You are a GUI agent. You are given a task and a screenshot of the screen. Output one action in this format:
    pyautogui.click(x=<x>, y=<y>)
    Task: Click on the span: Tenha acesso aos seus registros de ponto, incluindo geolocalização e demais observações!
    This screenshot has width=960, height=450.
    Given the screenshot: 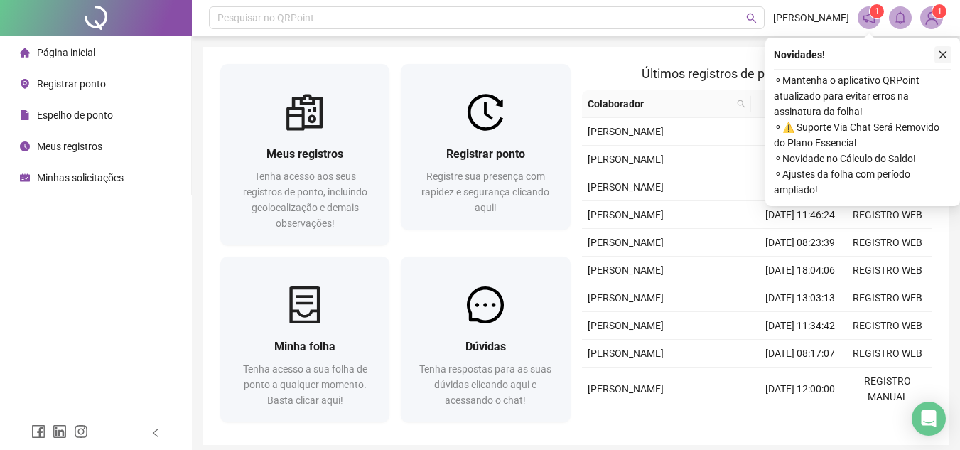 What is the action you would take?
    pyautogui.click(x=305, y=200)
    